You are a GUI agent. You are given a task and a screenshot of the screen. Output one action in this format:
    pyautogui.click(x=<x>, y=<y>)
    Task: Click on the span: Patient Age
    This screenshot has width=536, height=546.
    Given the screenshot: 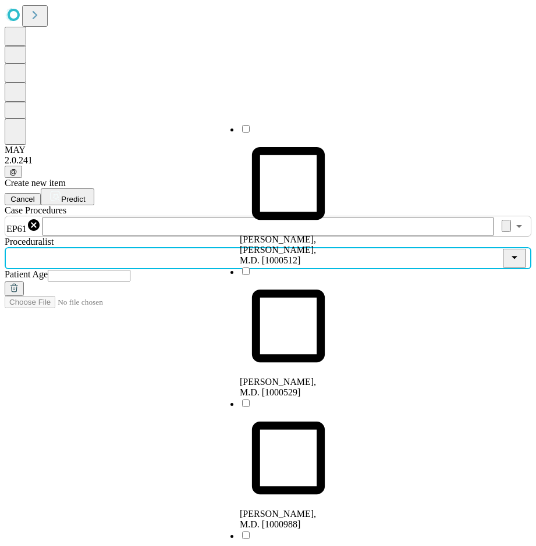 What is the action you would take?
    pyautogui.click(x=26, y=274)
    